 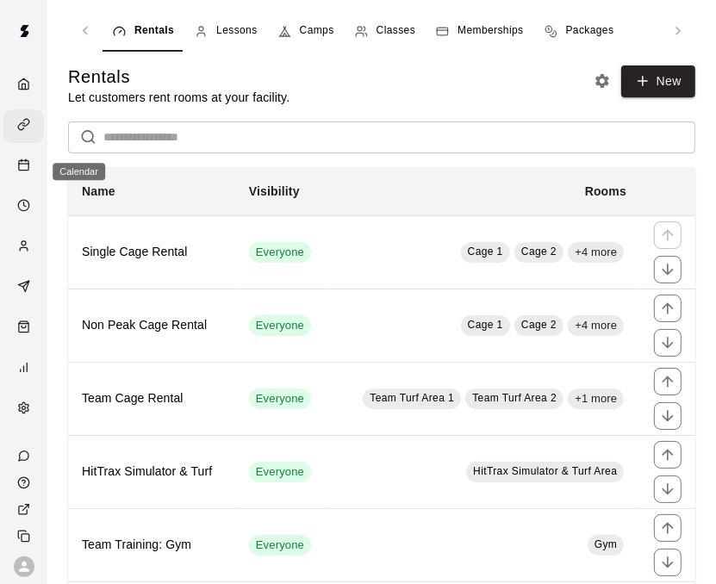 I want to click on div: Copy public page link, so click(x=25, y=536).